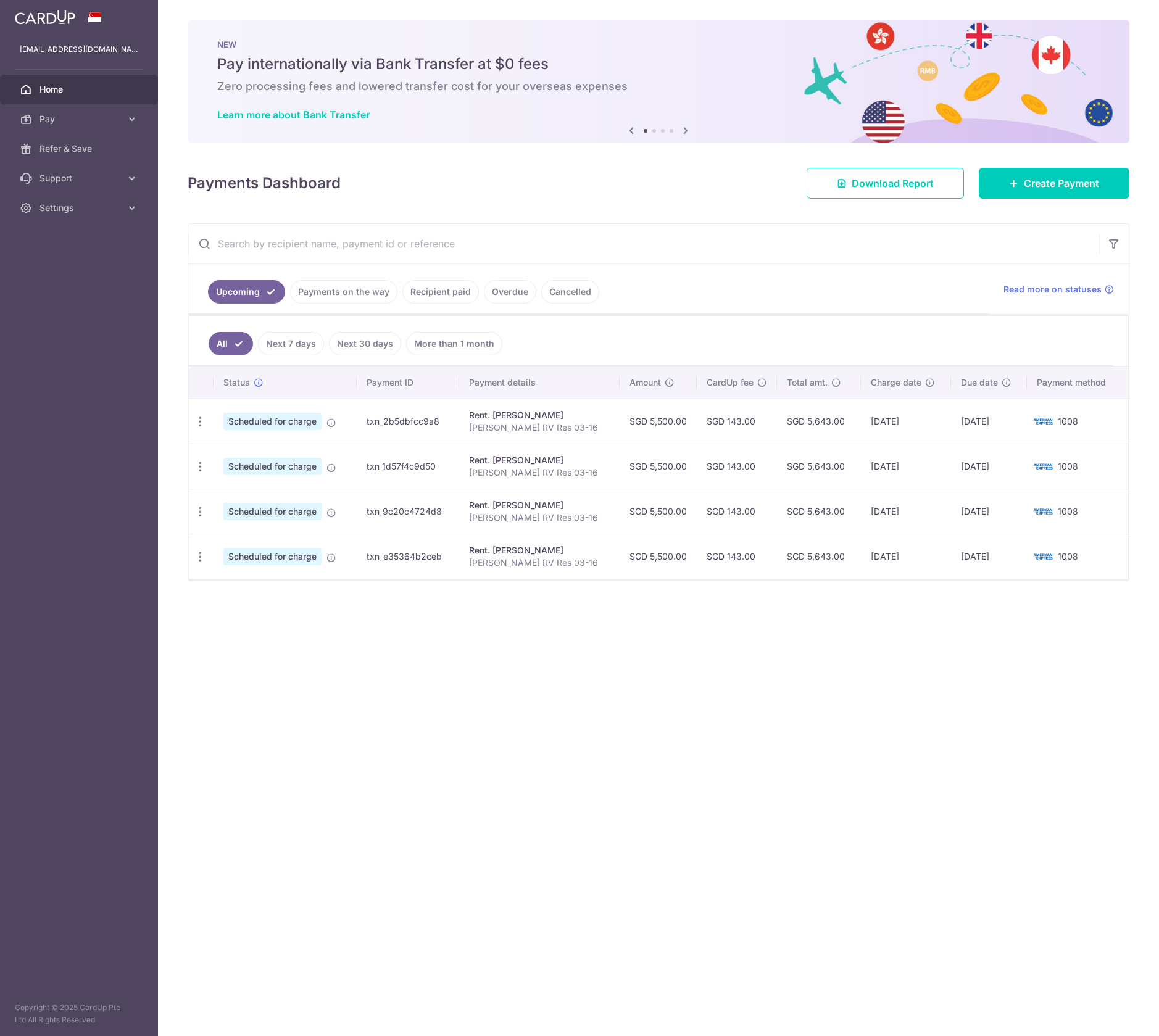  What do you see at coordinates (1051, 290) in the screenshot?
I see `span: Read more on statuses` at bounding box center [1051, 290].